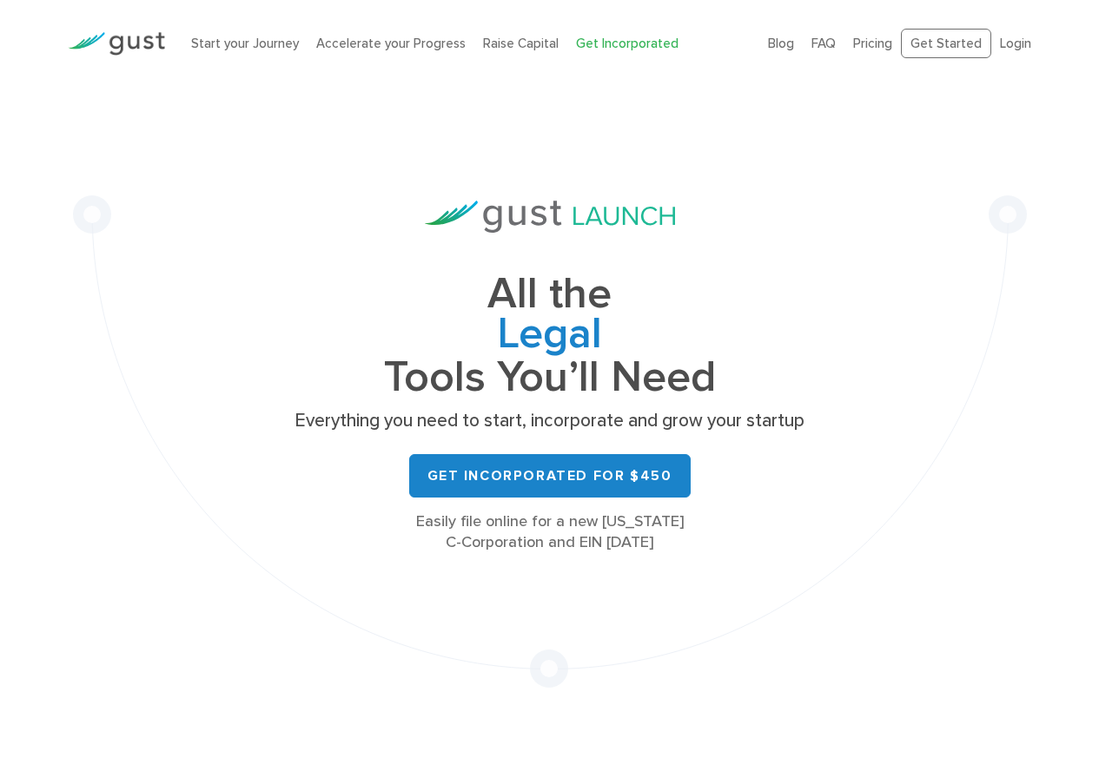  What do you see at coordinates (116, 43) in the screenshot?
I see `img: Gust Logo` at bounding box center [116, 43].